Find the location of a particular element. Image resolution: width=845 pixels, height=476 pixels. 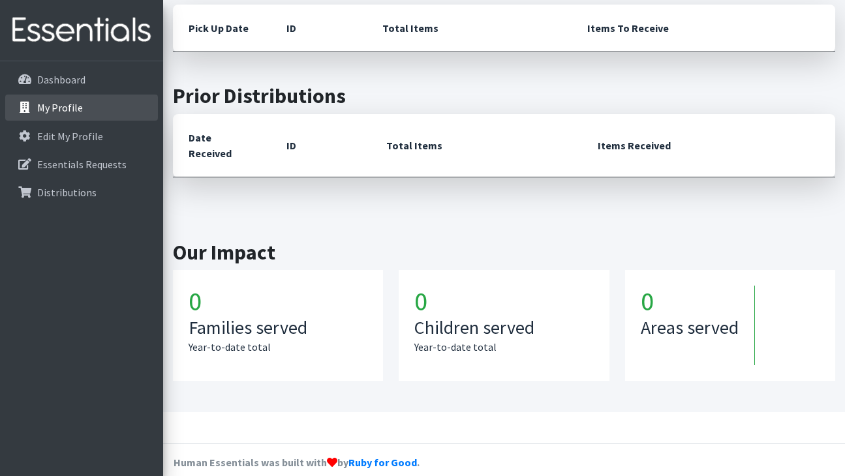

h3: Families served is located at coordinates (278, 328).